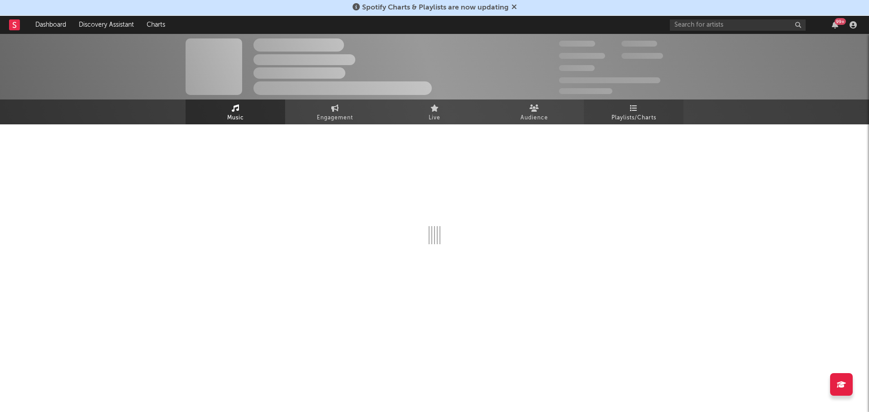  Describe the element at coordinates (577, 43) in the screenshot. I see `span: 300.000` at that location.